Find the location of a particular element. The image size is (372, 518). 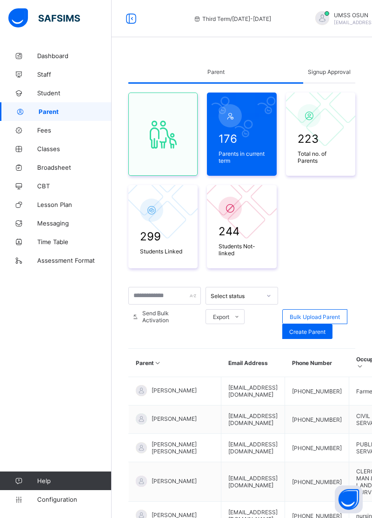

span: Create Parent is located at coordinates (308, 332).